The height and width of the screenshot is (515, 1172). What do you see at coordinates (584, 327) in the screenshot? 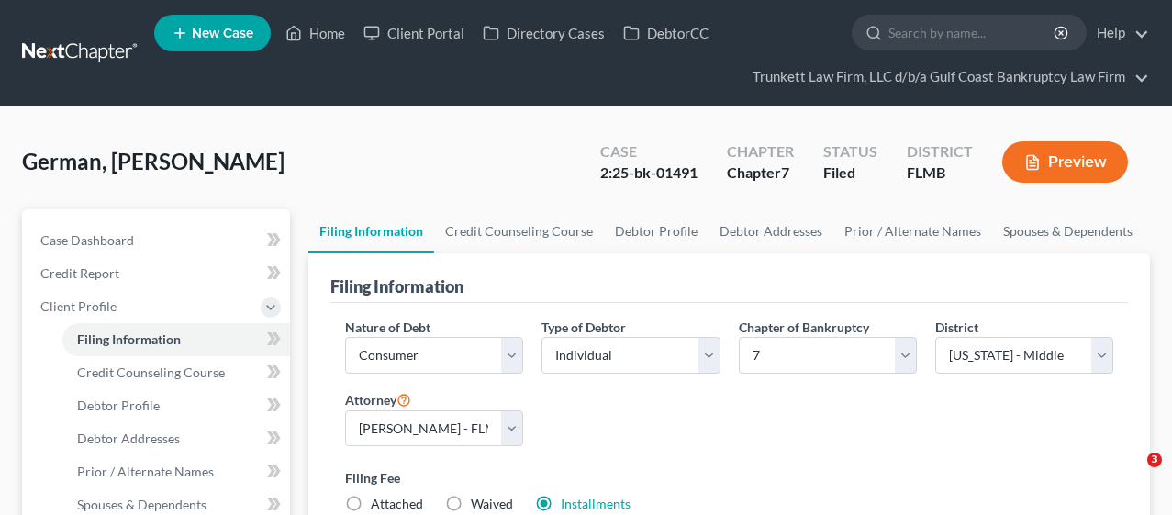
I see `label: Type of Debtor` at bounding box center [584, 327].